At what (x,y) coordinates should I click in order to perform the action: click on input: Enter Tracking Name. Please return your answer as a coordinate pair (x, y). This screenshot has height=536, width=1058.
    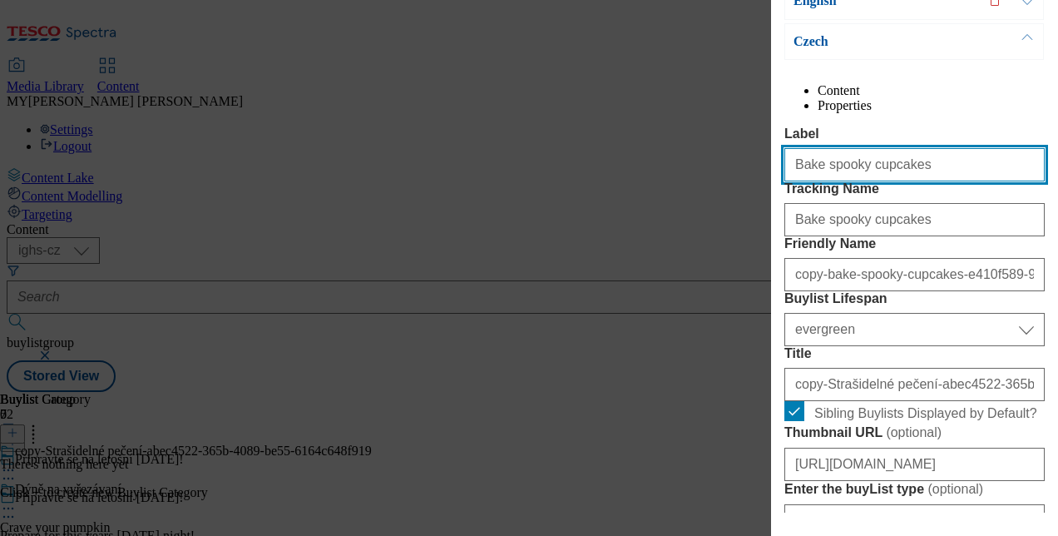
    Looking at the image, I should click on (914, 220).